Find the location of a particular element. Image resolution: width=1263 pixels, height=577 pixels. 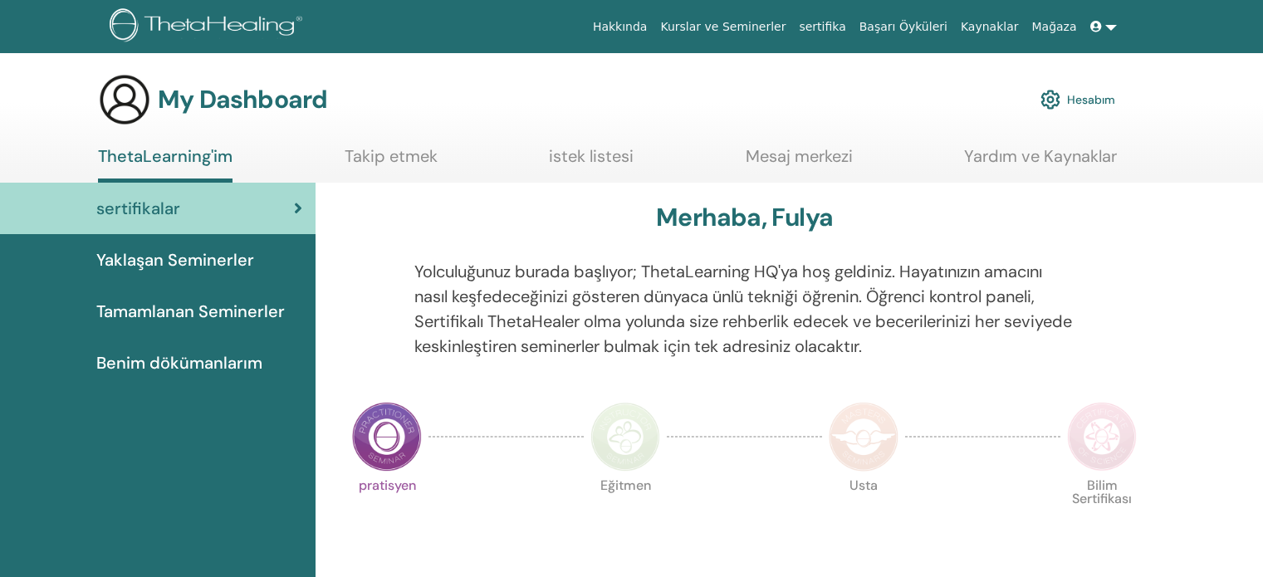

a: Hakkında is located at coordinates (620, 27).